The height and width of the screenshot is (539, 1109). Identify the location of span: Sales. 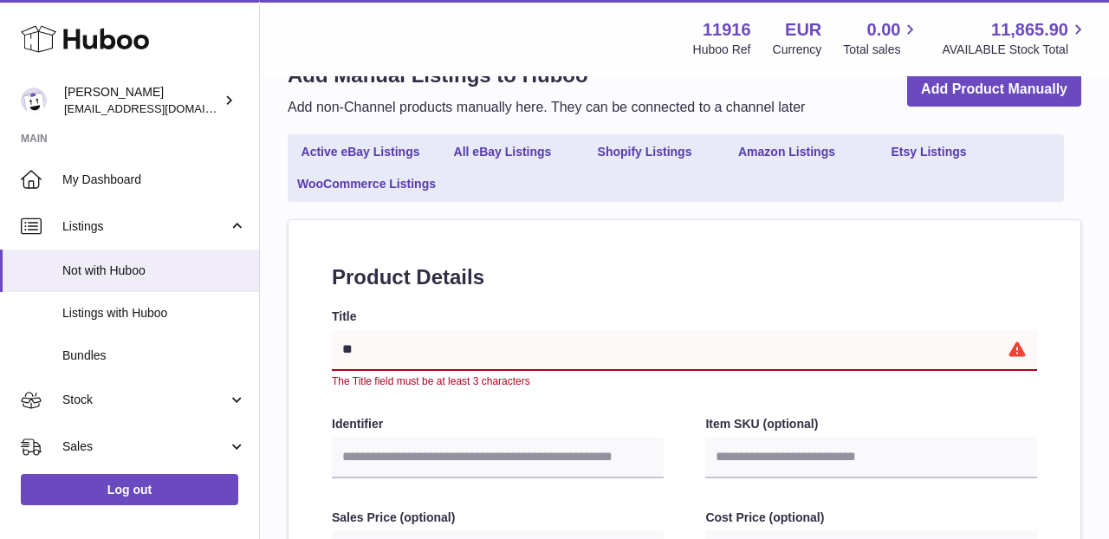
(145, 446).